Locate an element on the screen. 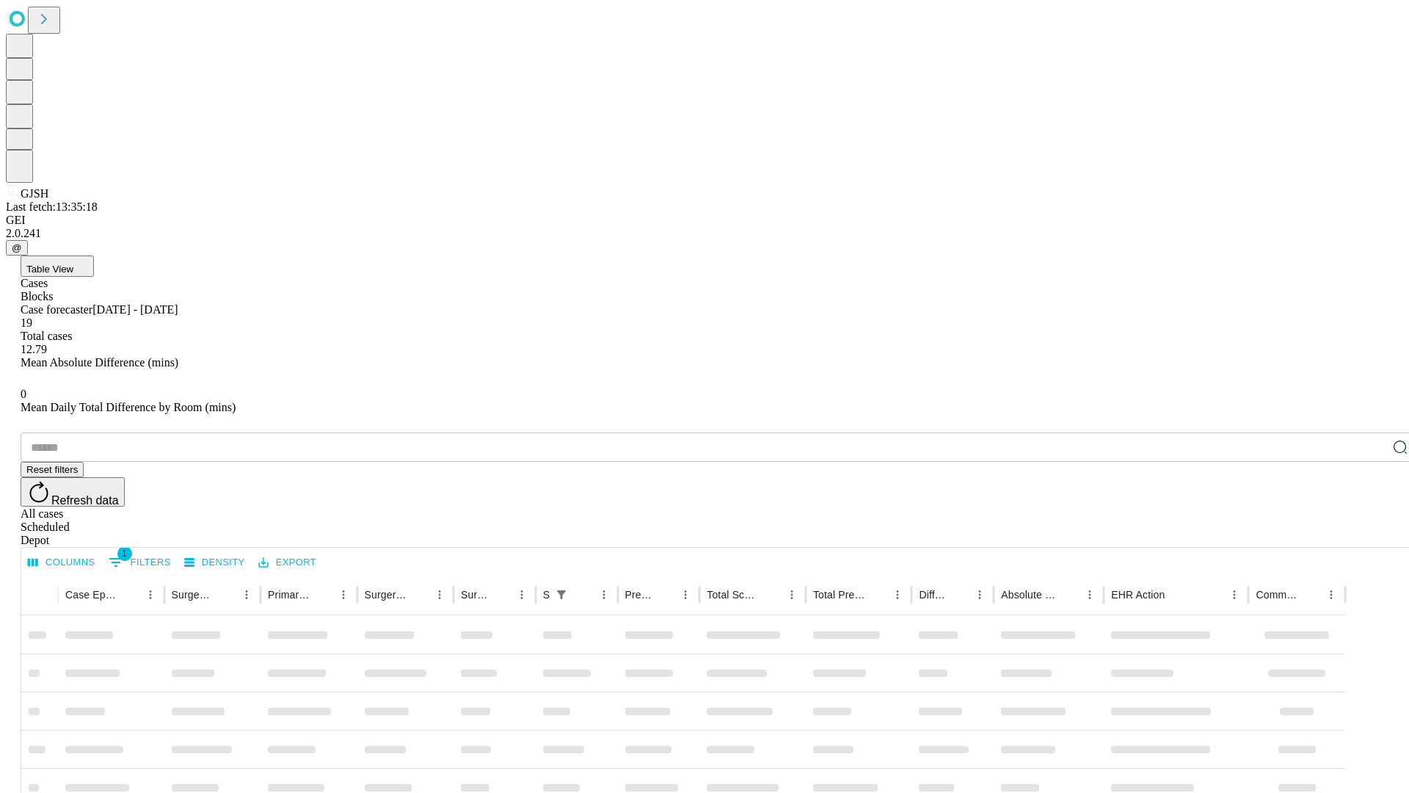  button: Reset filters is located at coordinates (52, 469).